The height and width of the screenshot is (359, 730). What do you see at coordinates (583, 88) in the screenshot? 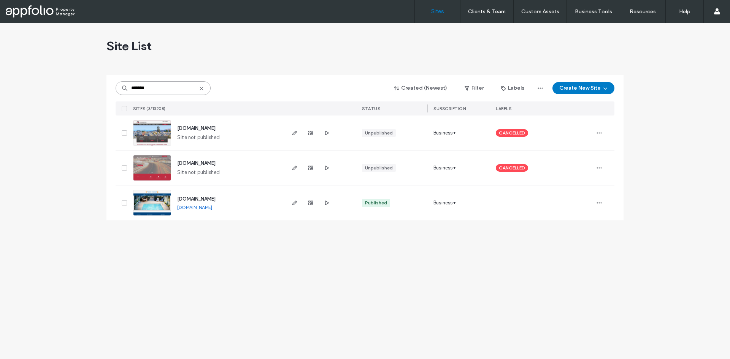
I see `button: Create New Site` at bounding box center [583, 88].